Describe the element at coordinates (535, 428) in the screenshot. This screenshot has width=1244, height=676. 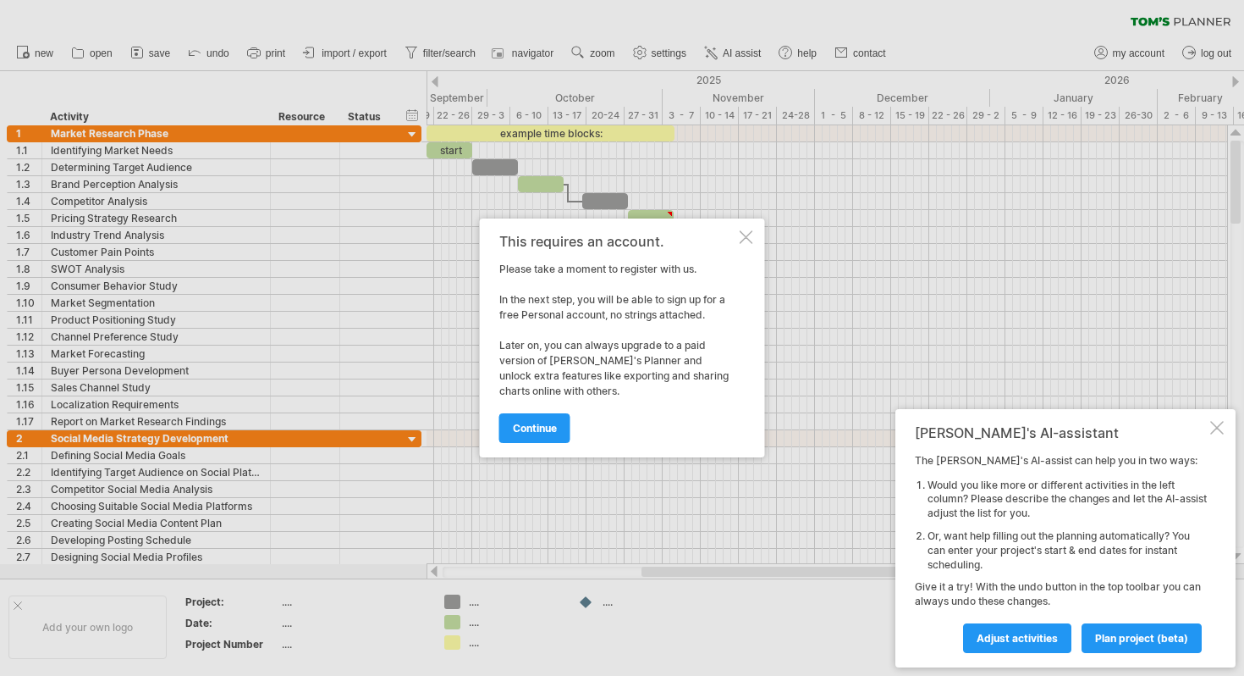
I see `a: continue` at that location.